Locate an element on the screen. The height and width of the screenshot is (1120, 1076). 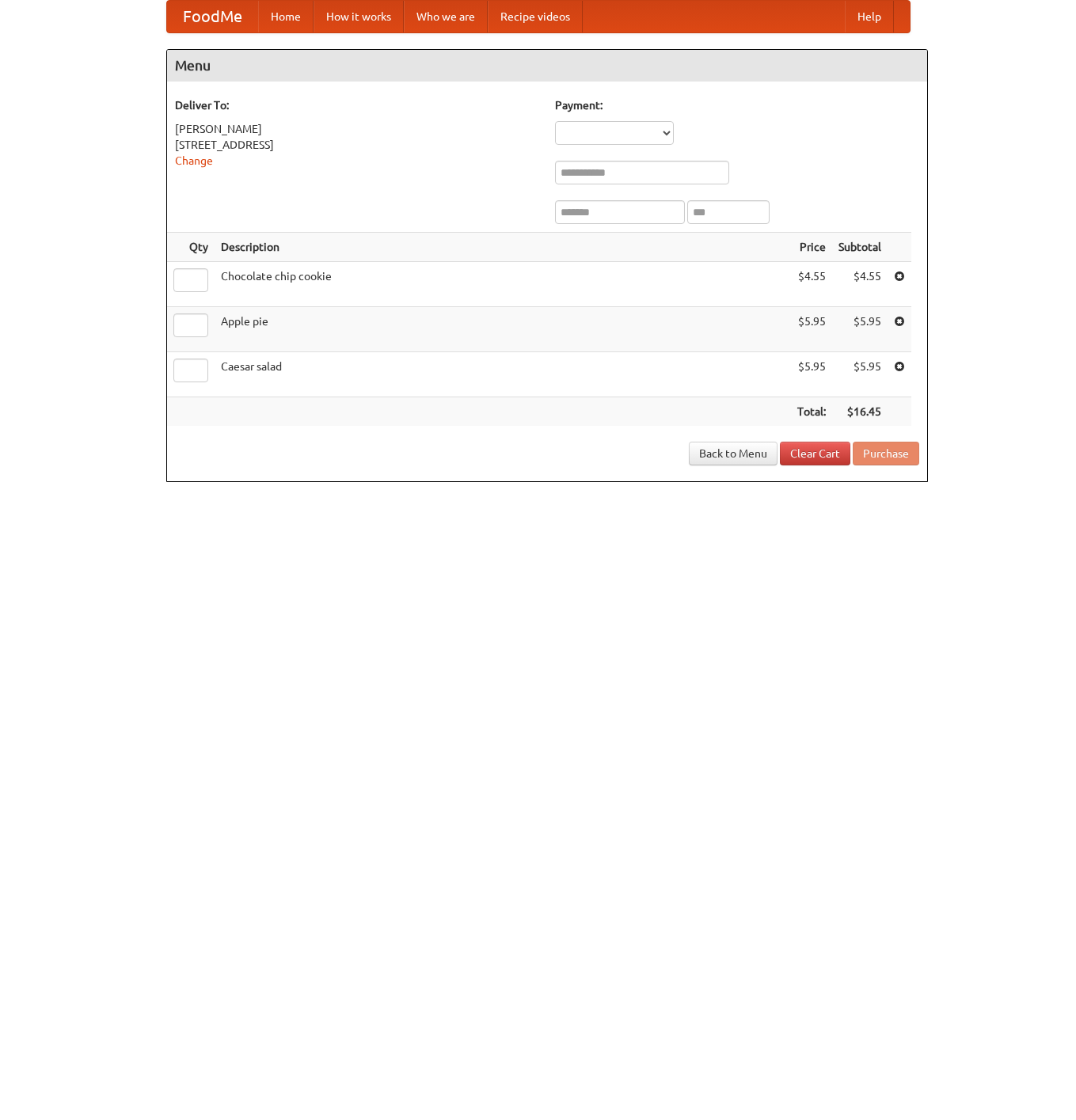
a: Back to Menu is located at coordinates (733, 454).